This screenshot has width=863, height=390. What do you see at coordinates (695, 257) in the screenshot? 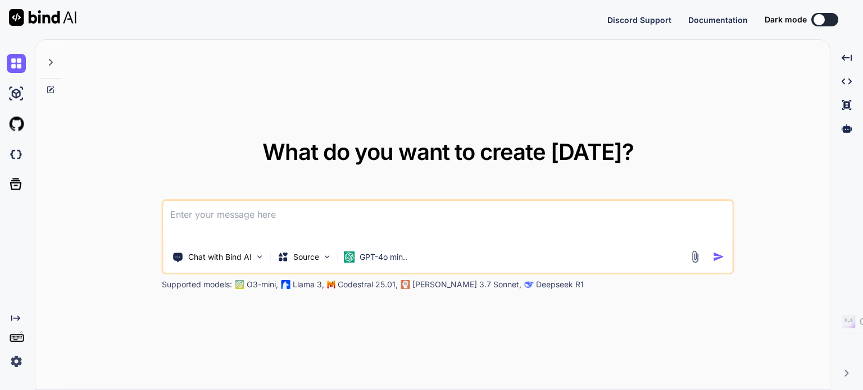
I see `img: attachment` at bounding box center [695, 257].